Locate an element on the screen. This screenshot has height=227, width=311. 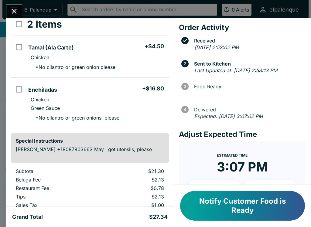
p: Tips is located at coordinates (56, 197).